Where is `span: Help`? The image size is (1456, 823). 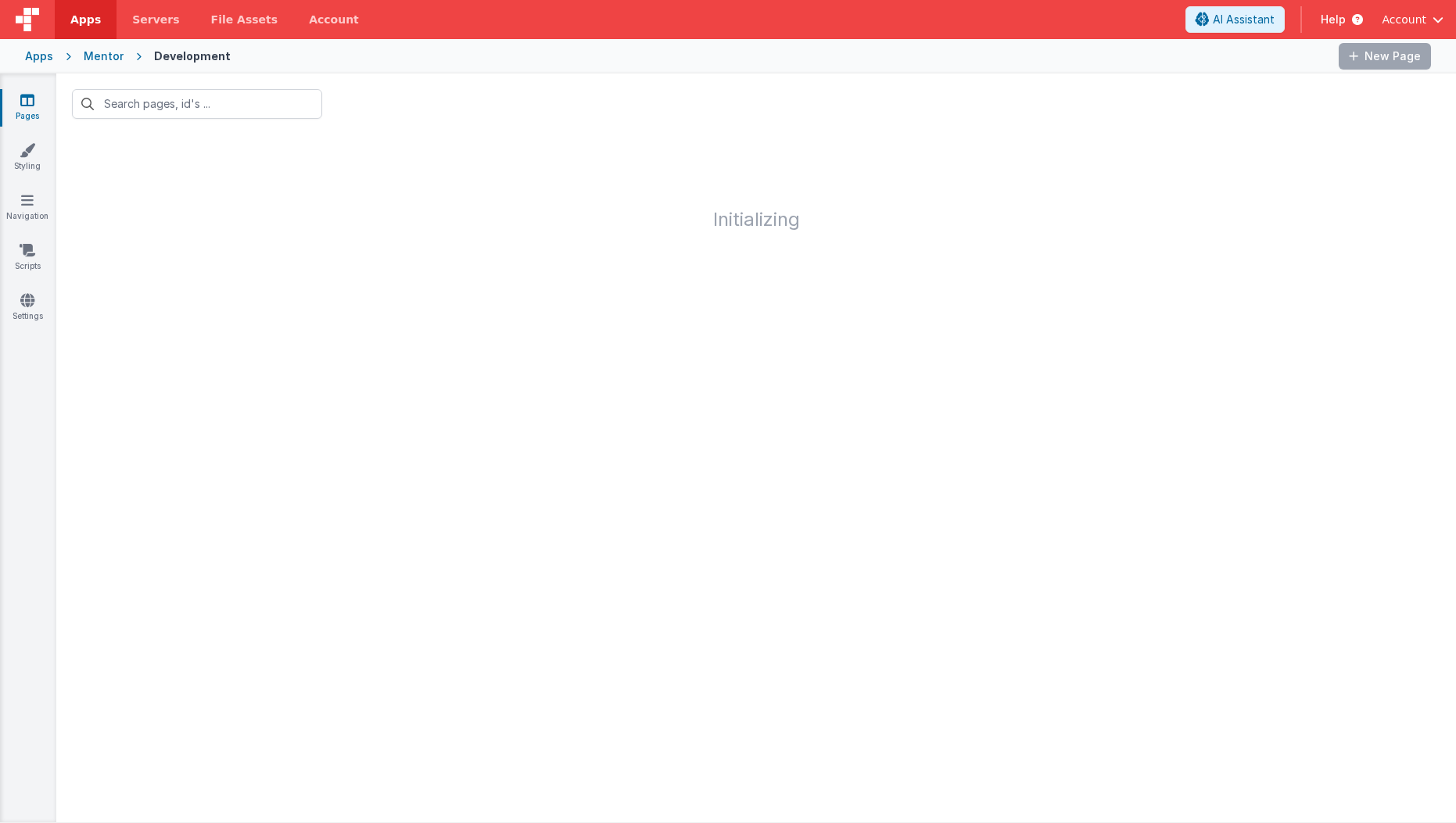 span: Help is located at coordinates (1332, 20).